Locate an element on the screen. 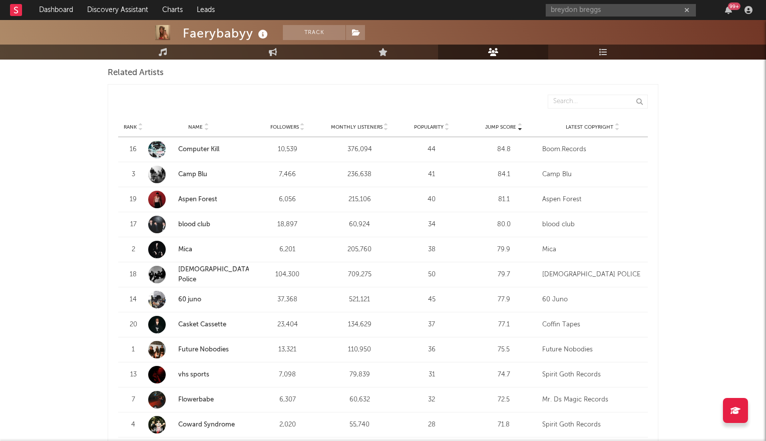 This screenshot has height=441, width=766. div: 45 is located at coordinates (432, 300).